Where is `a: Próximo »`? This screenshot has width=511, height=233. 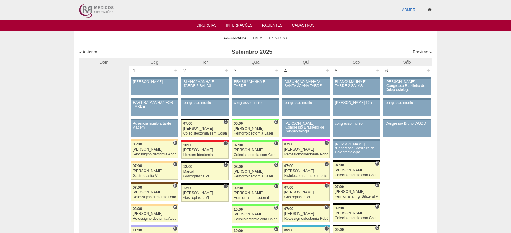 a: Próximo » is located at coordinates (422, 52).